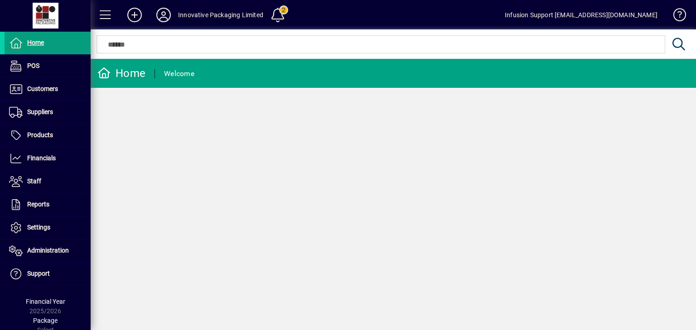 The height and width of the screenshot is (330, 696). What do you see at coordinates (48, 182) in the screenshot?
I see `a: Staff` at bounding box center [48, 182].